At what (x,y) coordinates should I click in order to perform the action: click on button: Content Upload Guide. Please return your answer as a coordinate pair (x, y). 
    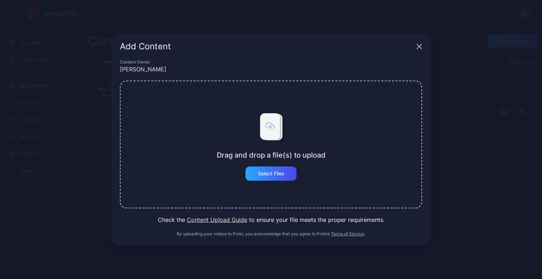
    Looking at the image, I should click on (217, 220).